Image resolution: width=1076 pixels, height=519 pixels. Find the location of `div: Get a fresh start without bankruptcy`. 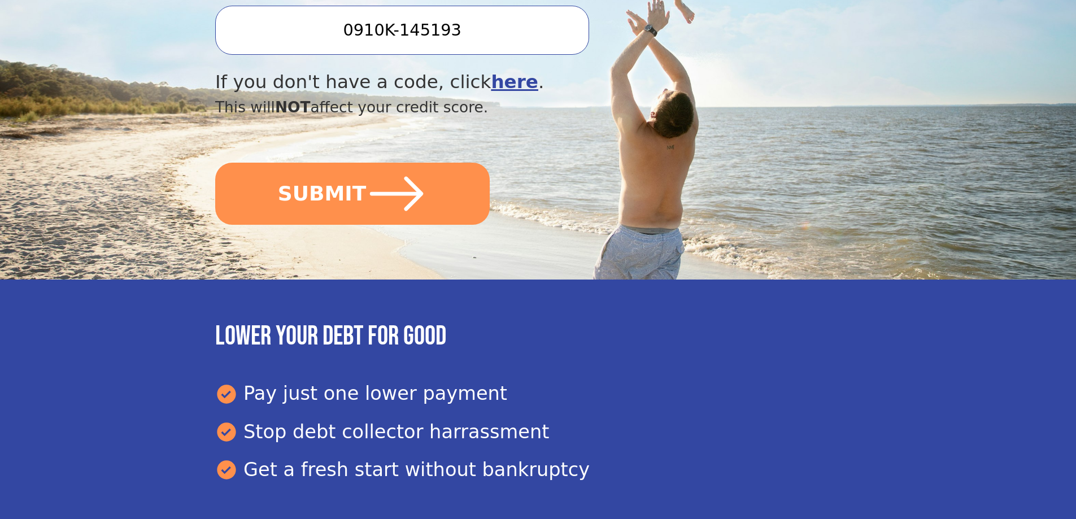

div: Get a fresh start without bankruptcy is located at coordinates (538, 470).